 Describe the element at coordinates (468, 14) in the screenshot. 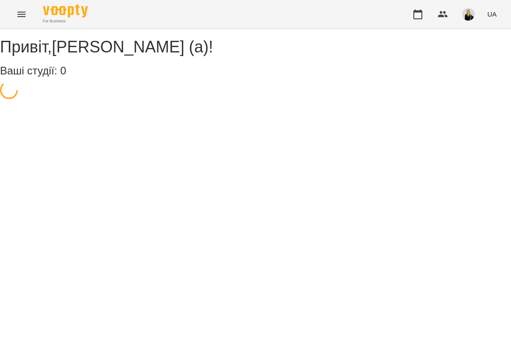

I see `img: 4a571d9954ce9b31f801162f42e49bd5.jpg` at that location.